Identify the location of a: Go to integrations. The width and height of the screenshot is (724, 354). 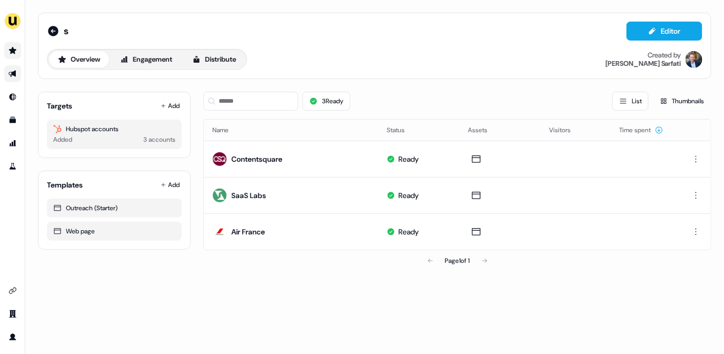
(13, 291).